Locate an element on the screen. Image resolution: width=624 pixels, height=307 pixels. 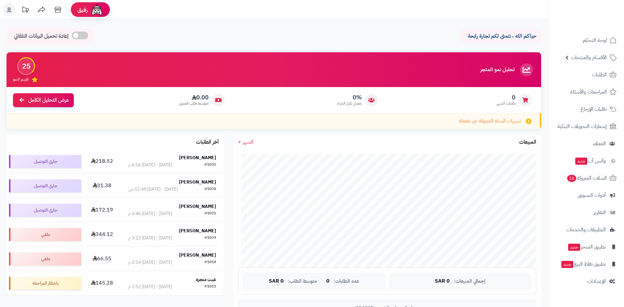
h3: تحليل نمو المتجر is located at coordinates (497, 70).